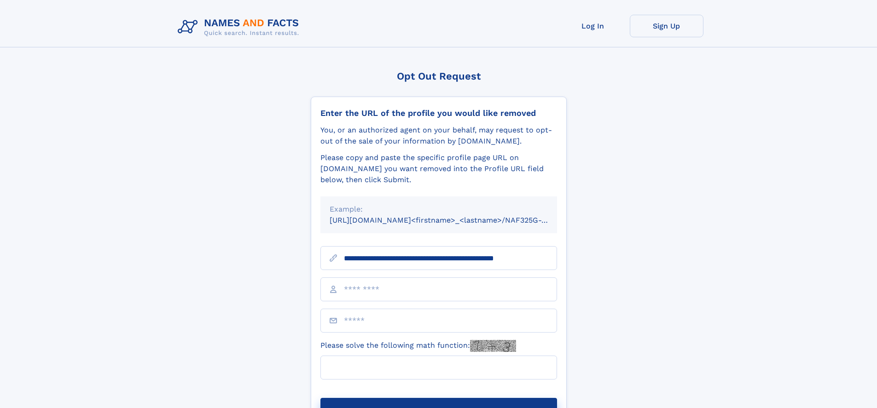 This screenshot has width=877, height=408. Describe the element at coordinates (439, 209) in the screenshot. I see `div: Example:` at that location.